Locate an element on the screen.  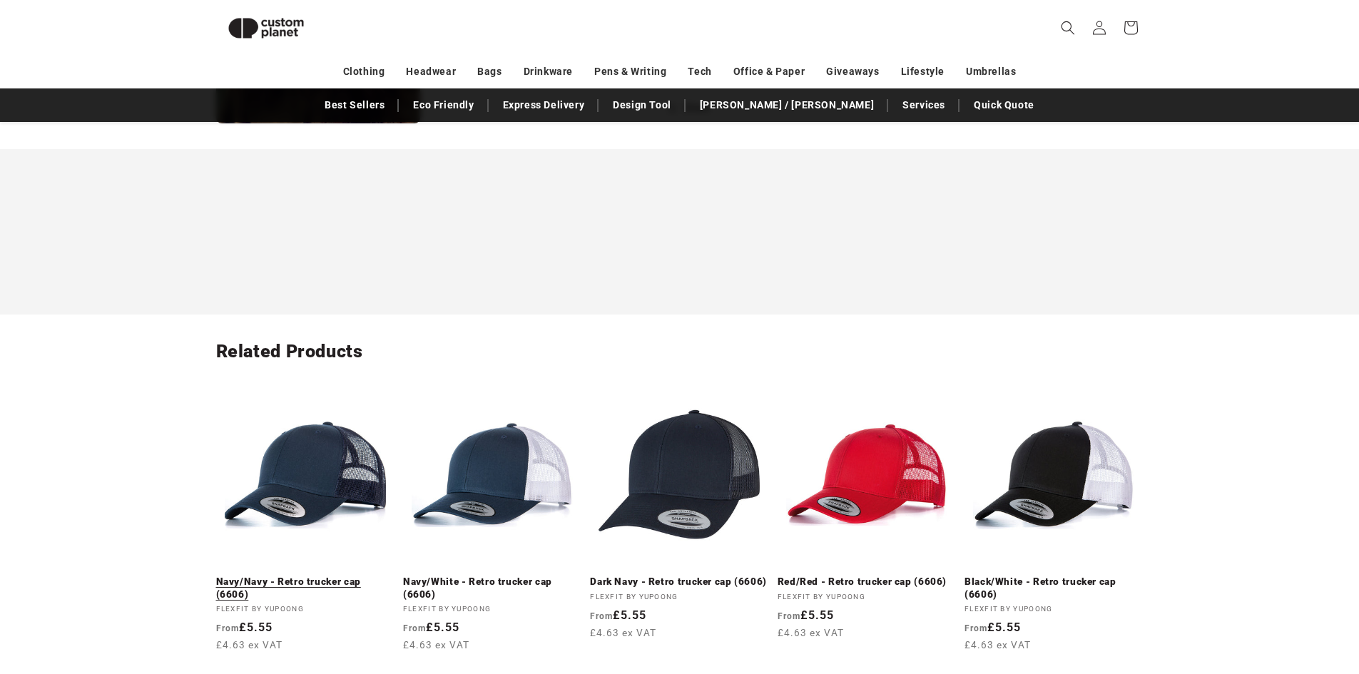
a: Clothing is located at coordinates (364, 71).